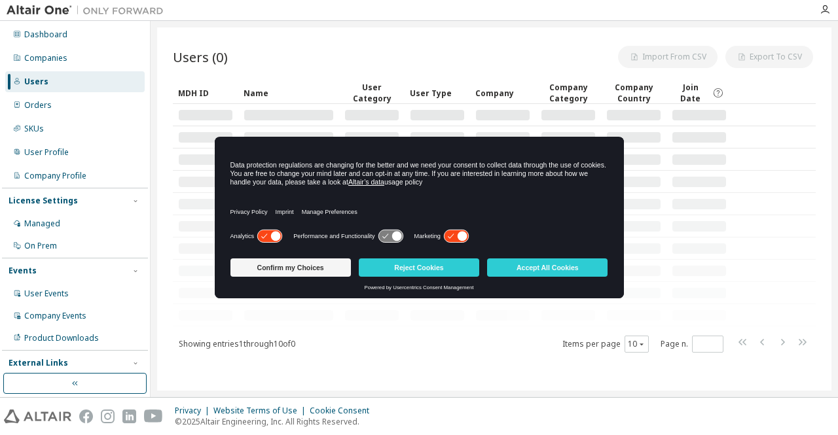 The height and width of the screenshot is (435, 838). I want to click on div: User Type, so click(437, 93).